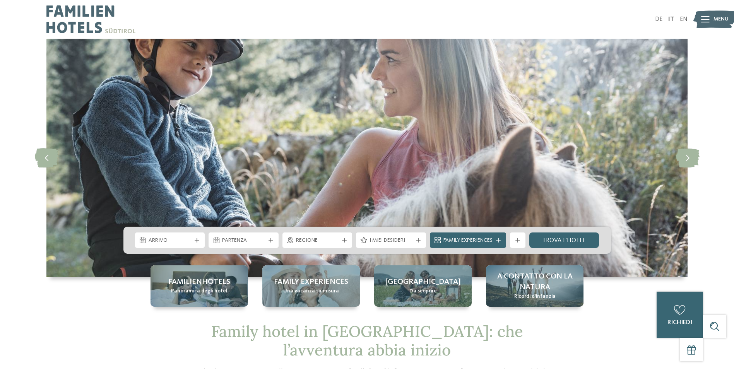 Image resolution: width=734 pixels, height=369 pixels. What do you see at coordinates (684, 19) in the screenshot?
I see `a: EN` at bounding box center [684, 19].